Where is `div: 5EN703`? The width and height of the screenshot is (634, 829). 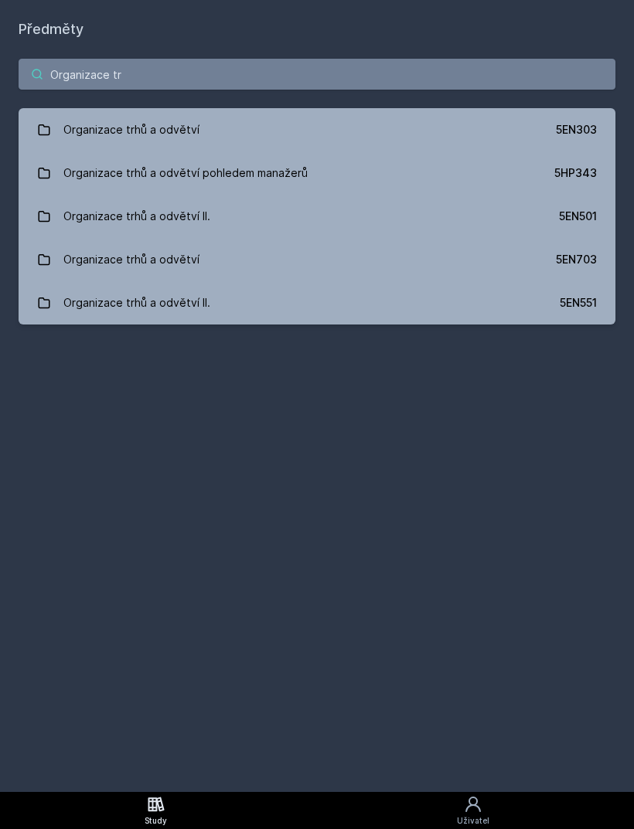 div: 5EN703 is located at coordinates (576, 260).